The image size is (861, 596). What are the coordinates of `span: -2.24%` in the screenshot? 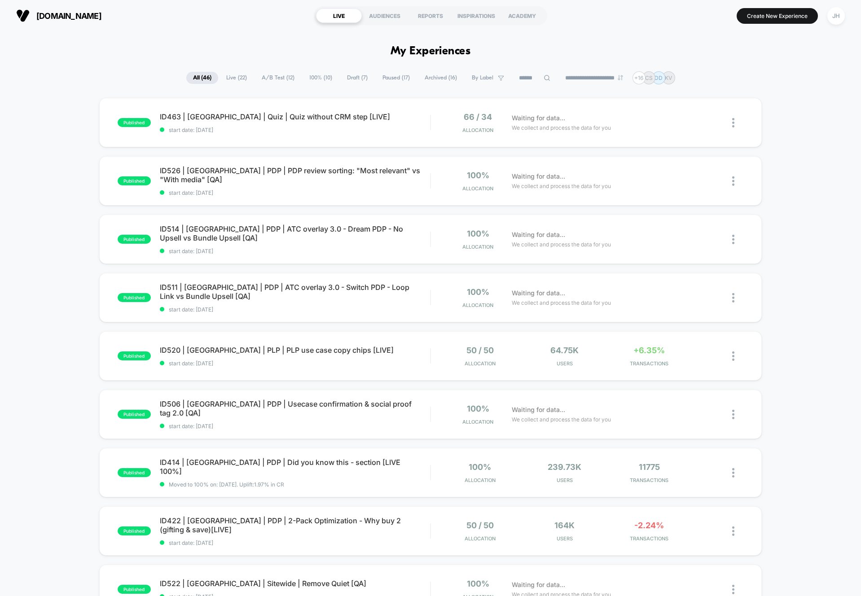 It's located at (649, 525).